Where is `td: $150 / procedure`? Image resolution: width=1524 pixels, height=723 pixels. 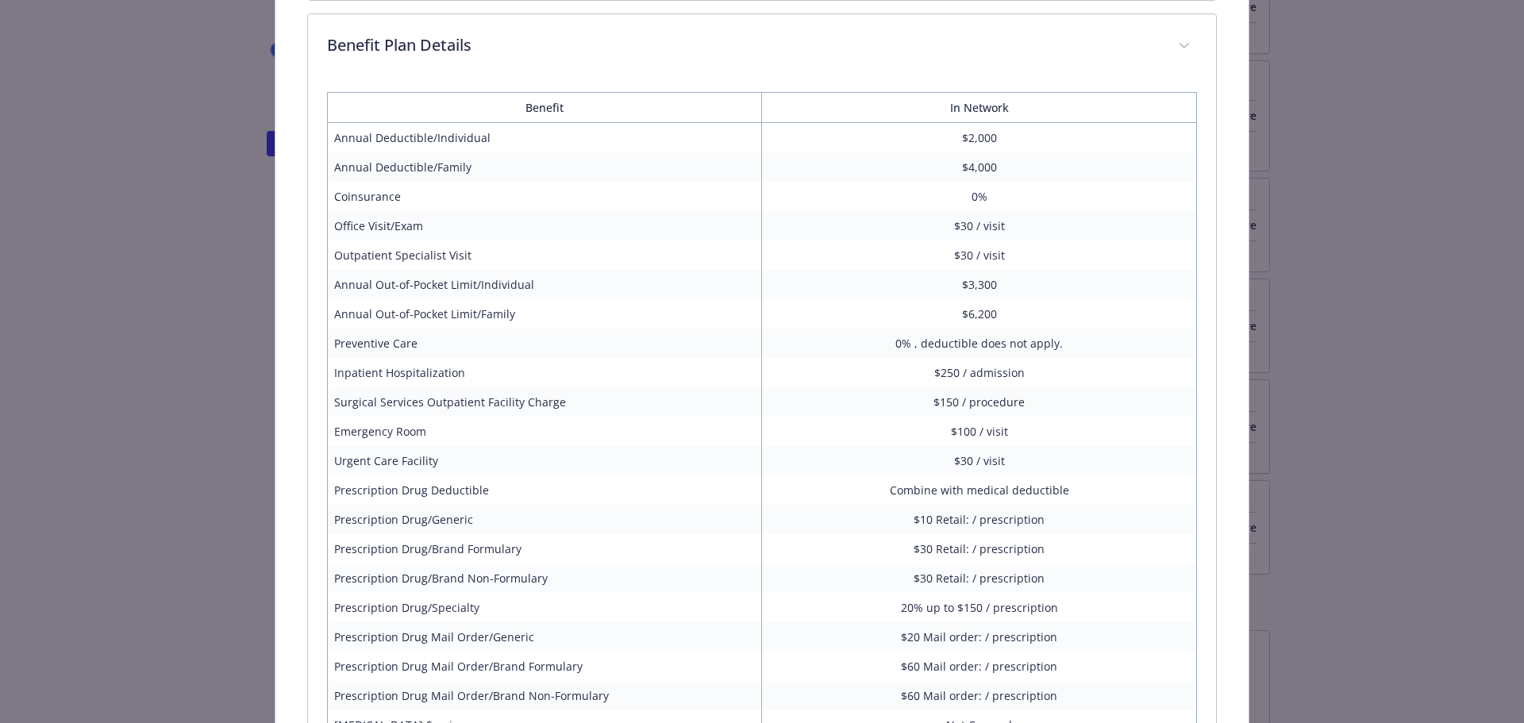
td: $150 / procedure is located at coordinates (980, 402).